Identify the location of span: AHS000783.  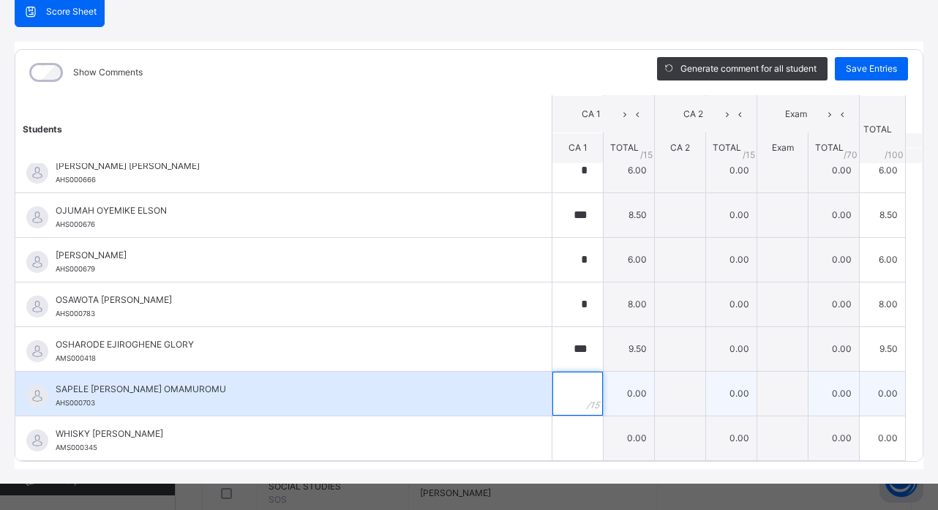
(75, 313).